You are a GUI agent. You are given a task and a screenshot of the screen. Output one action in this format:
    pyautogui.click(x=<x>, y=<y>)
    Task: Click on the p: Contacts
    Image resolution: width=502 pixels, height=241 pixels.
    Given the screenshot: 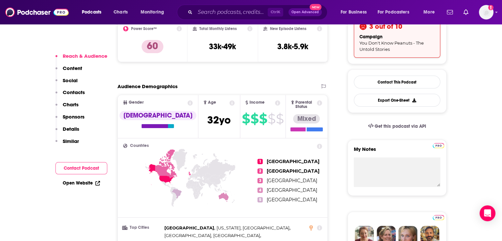 What is the action you would take?
    pyautogui.click(x=74, y=92)
    